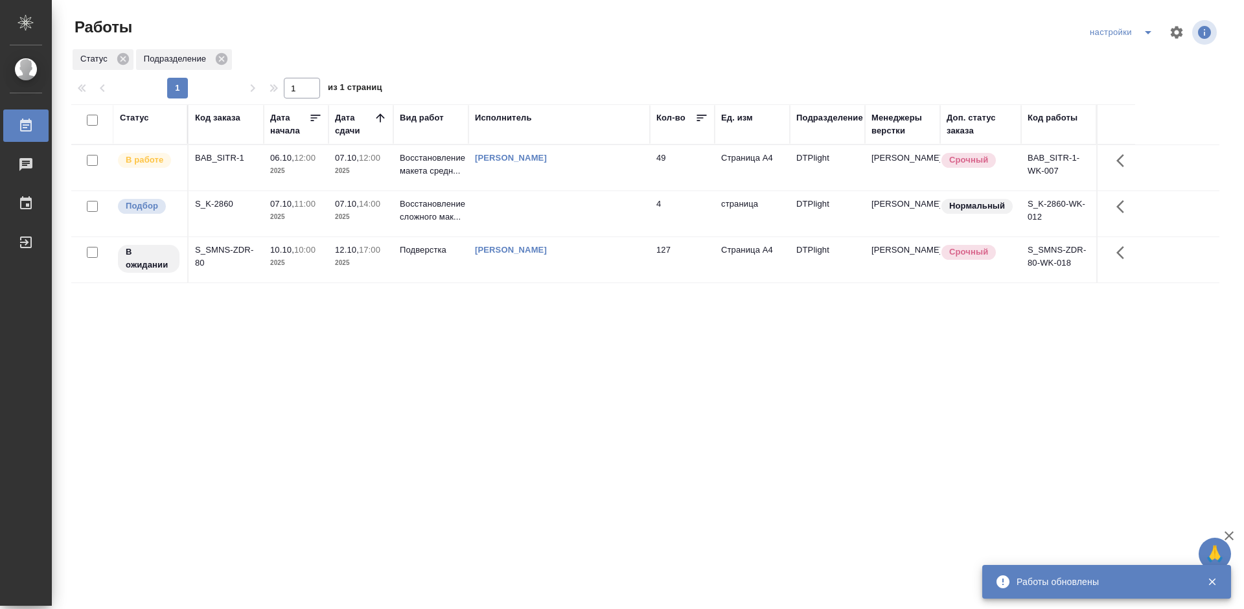 This screenshot has width=1244, height=609. Describe the element at coordinates (752, 214) in the screenshot. I see `td: страница` at that location.